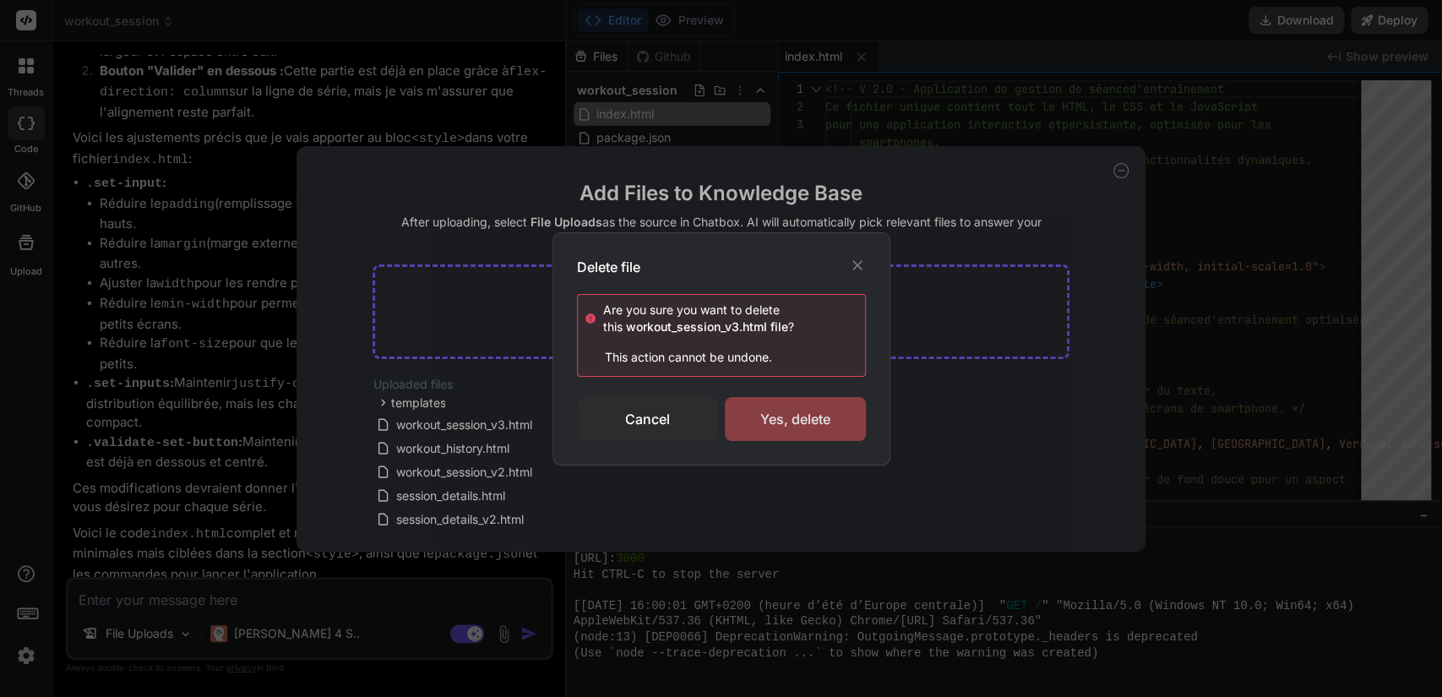  Describe the element at coordinates (725, 357) in the screenshot. I see `p: This action cannot be undone.` at that location.